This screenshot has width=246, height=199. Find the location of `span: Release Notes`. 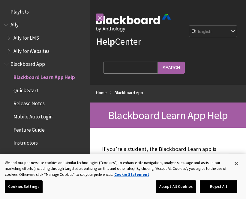

span: Release Notes is located at coordinates (29, 102).